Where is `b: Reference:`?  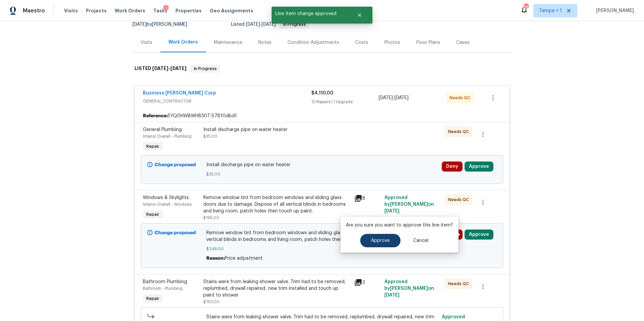 b: Reference: is located at coordinates (155, 116).